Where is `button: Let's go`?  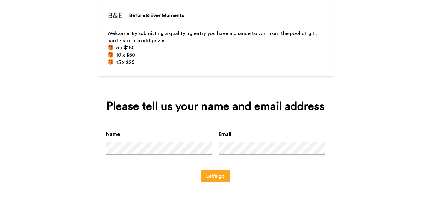 button: Let's go is located at coordinates (215, 176).